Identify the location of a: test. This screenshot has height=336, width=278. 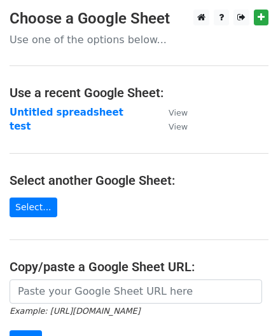
(20, 126).